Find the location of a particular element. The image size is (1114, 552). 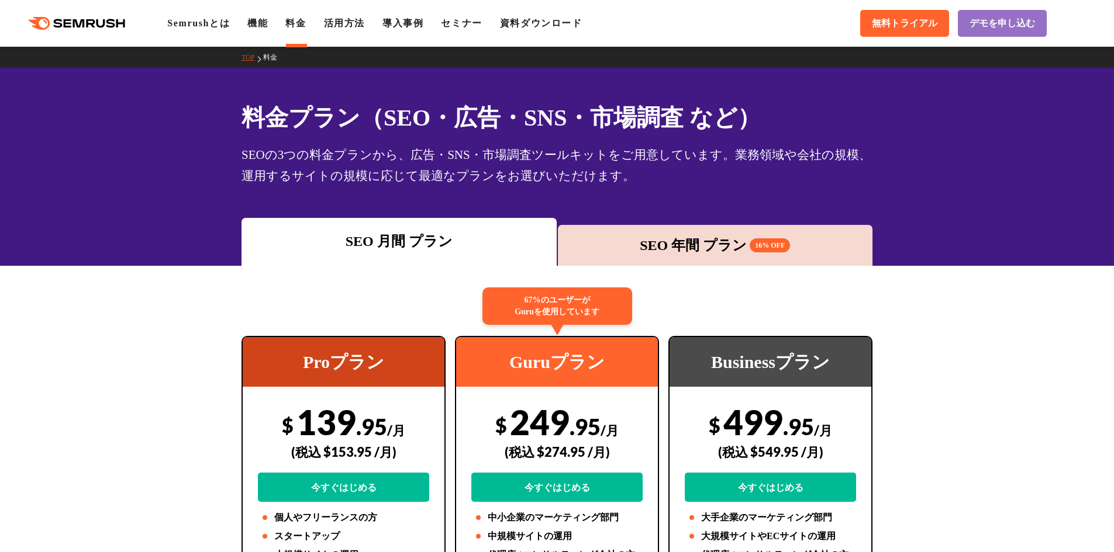

a: 無料トライアル is located at coordinates (904, 23).